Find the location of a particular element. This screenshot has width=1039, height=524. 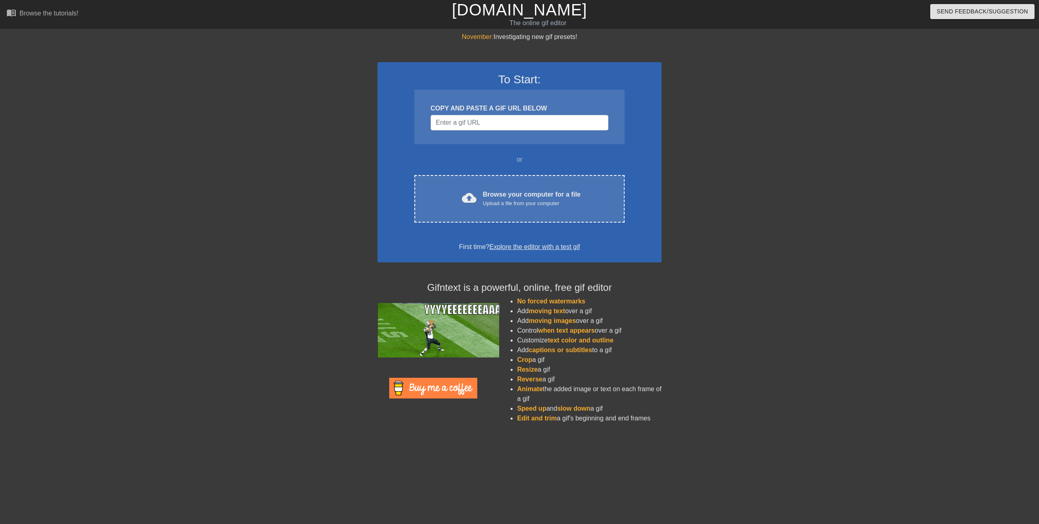

span: Crop is located at coordinates (525, 359).